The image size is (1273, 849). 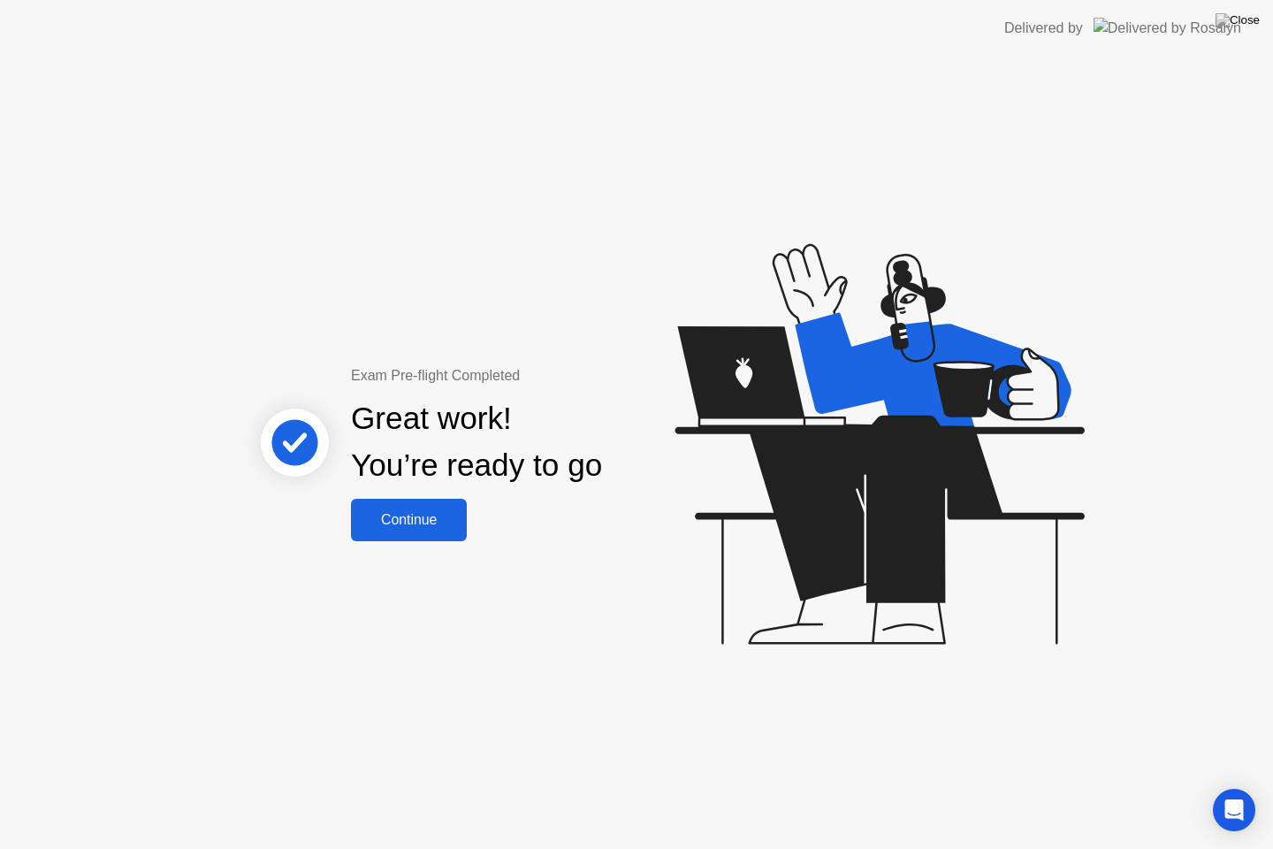 What do you see at coordinates (408, 520) in the screenshot?
I see `div: Continue` at bounding box center [408, 520].